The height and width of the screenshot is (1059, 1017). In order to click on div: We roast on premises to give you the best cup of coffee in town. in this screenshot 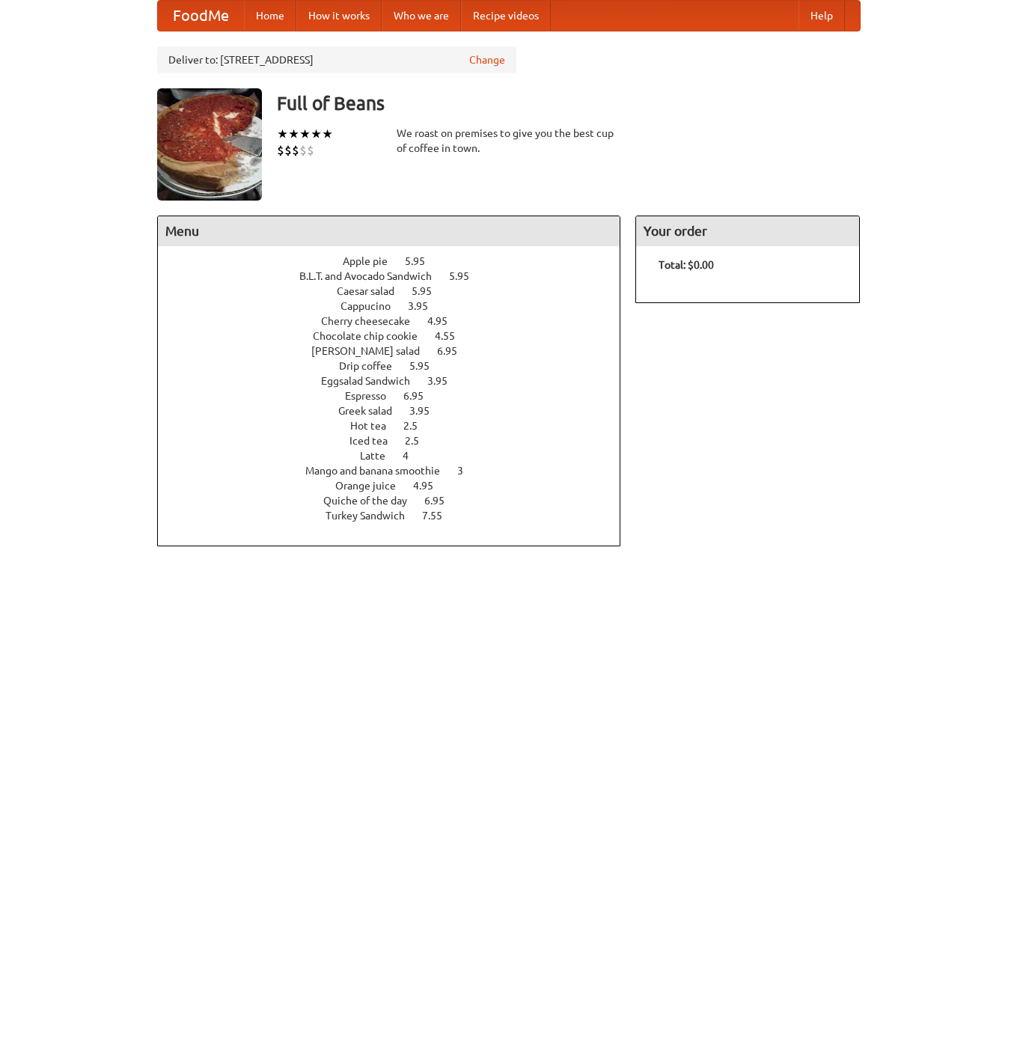, I will do `click(509, 141)`.